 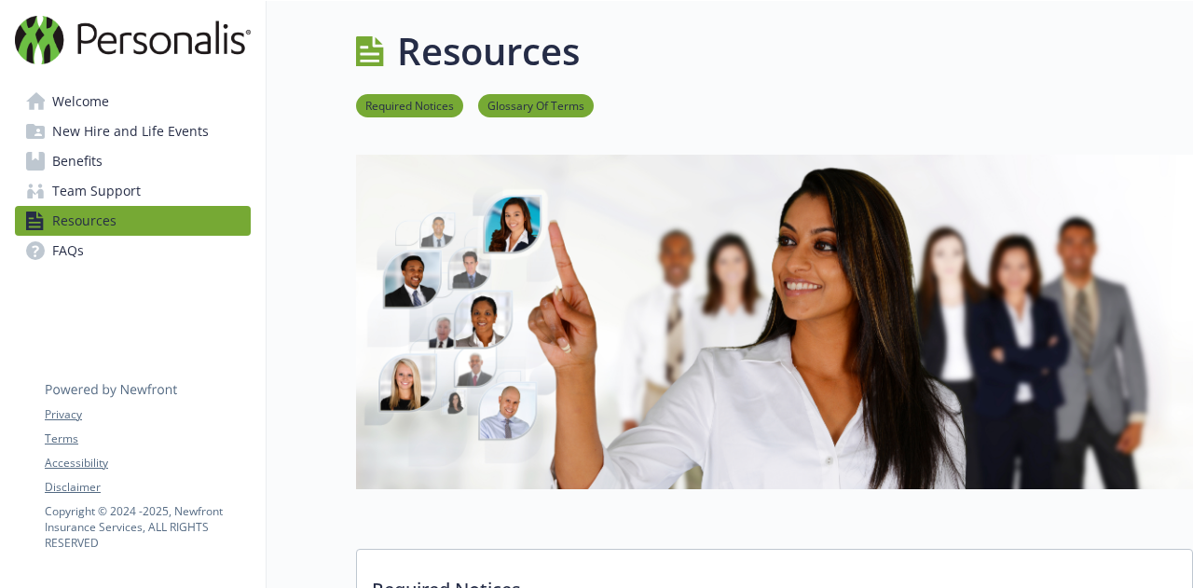 I want to click on p: Copyright © 2024 - 2025 , Newfront Insurance Services, ALL RIGHTS RESERVED, so click(x=147, y=526).